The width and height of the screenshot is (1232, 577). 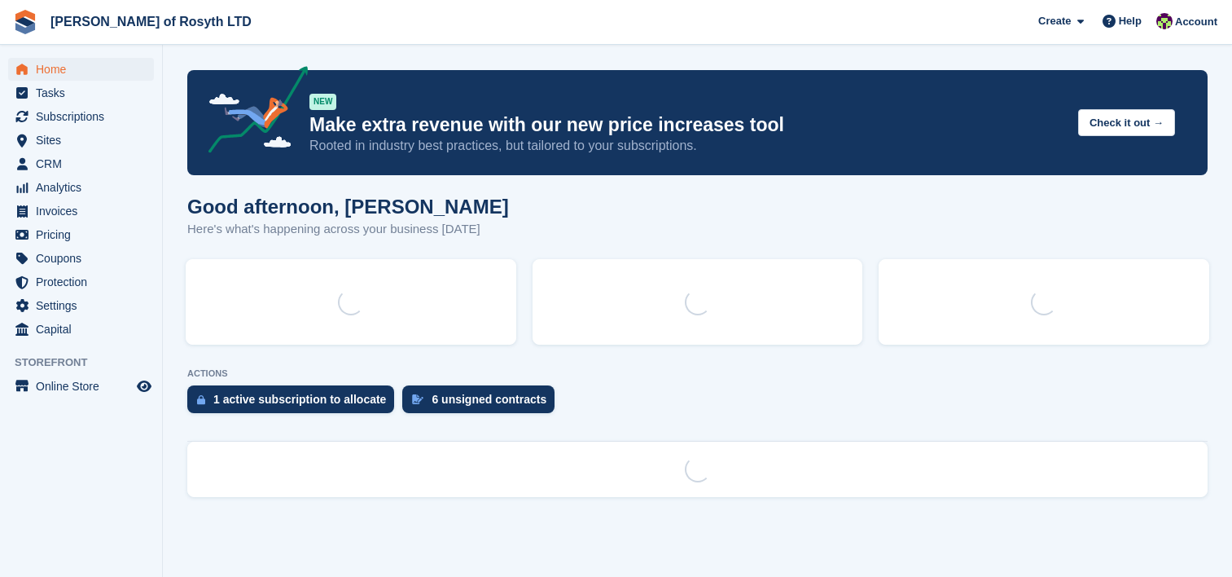 I want to click on img: active_subscription_to_allocate_icon-d502201f5373d7db506a760aba3b589e785aa758c864c3986d89f69b8ff3..., so click(x=201, y=399).